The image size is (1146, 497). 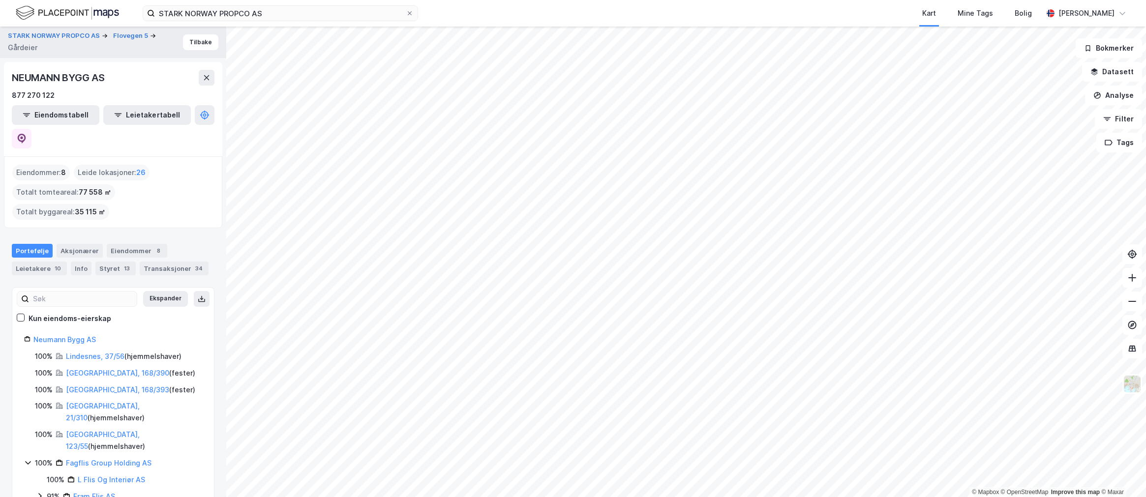 What do you see at coordinates (83, 299) in the screenshot?
I see `input: Søk` at bounding box center [83, 299].